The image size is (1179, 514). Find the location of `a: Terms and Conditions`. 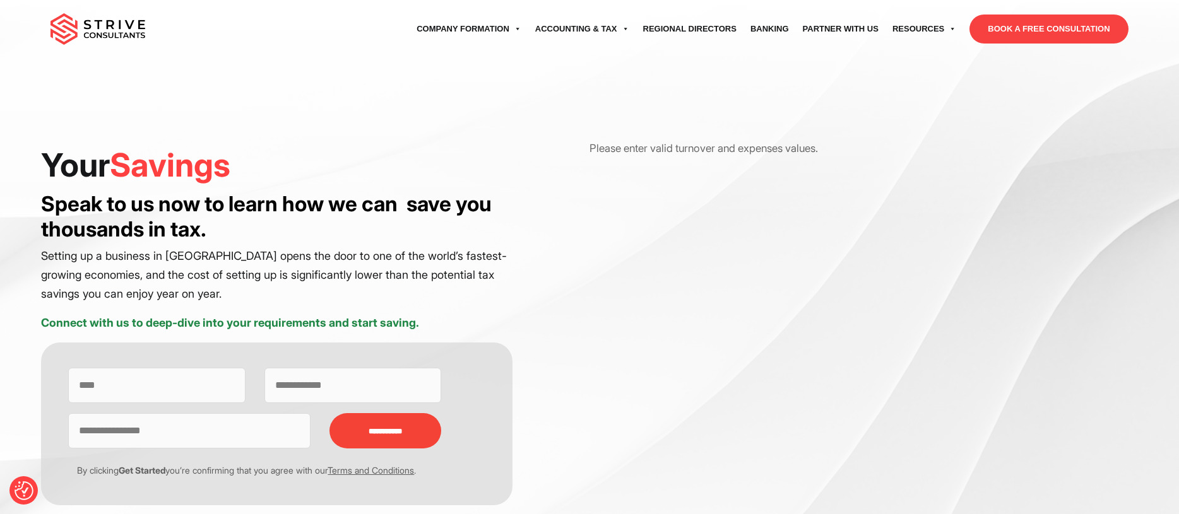

a: Terms and Conditions is located at coordinates (371, 470).